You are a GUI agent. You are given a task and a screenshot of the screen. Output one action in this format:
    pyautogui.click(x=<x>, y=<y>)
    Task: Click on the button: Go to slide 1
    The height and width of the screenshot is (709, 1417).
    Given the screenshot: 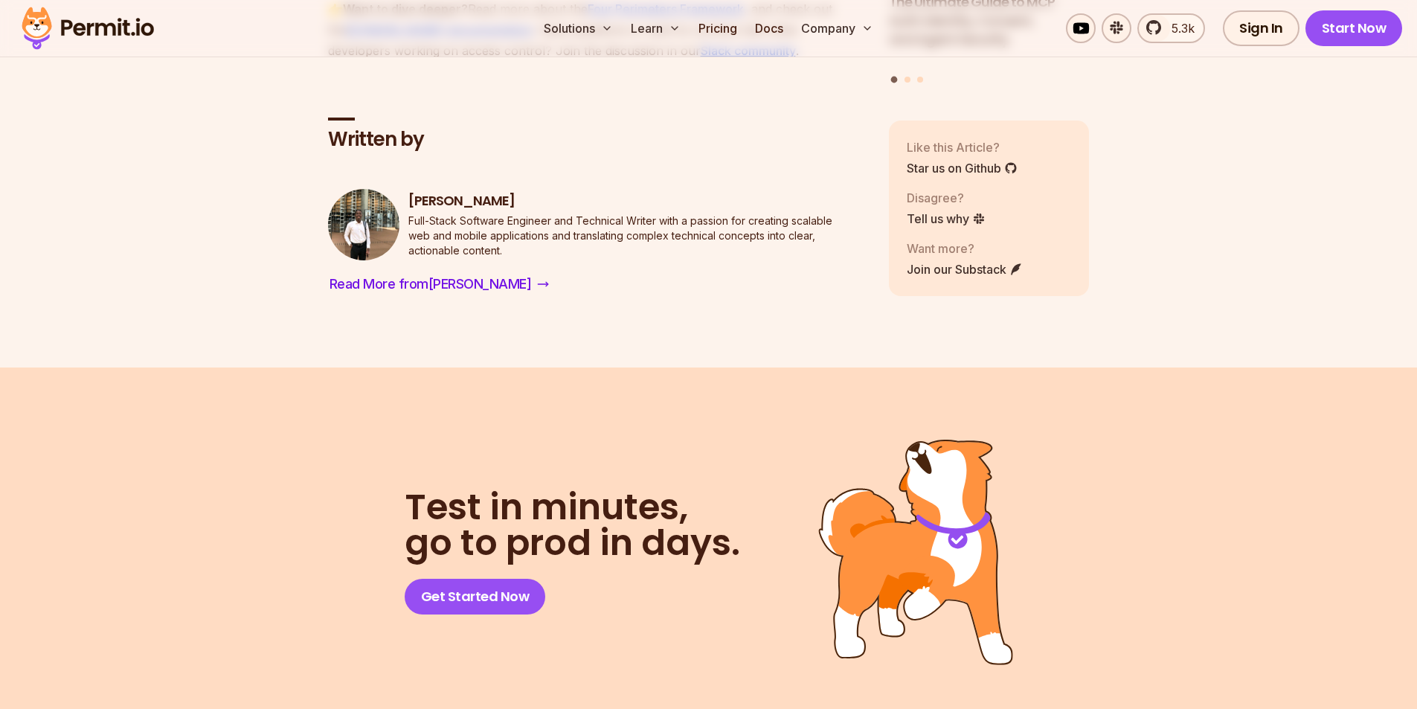 What is the action you would take?
    pyautogui.click(x=894, y=80)
    